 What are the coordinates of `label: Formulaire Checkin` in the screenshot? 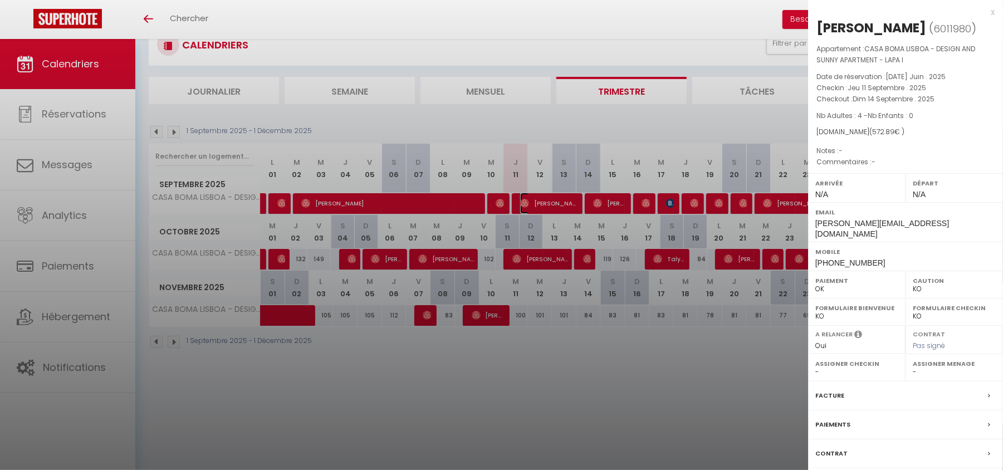 It's located at (954, 308).